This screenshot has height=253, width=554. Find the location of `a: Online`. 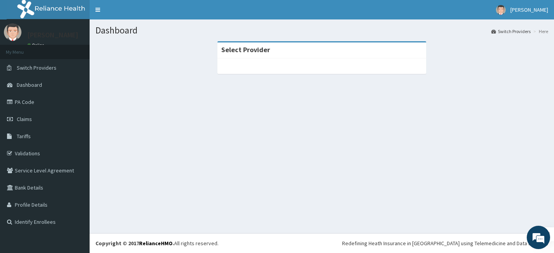

a: Online is located at coordinates (37, 45).